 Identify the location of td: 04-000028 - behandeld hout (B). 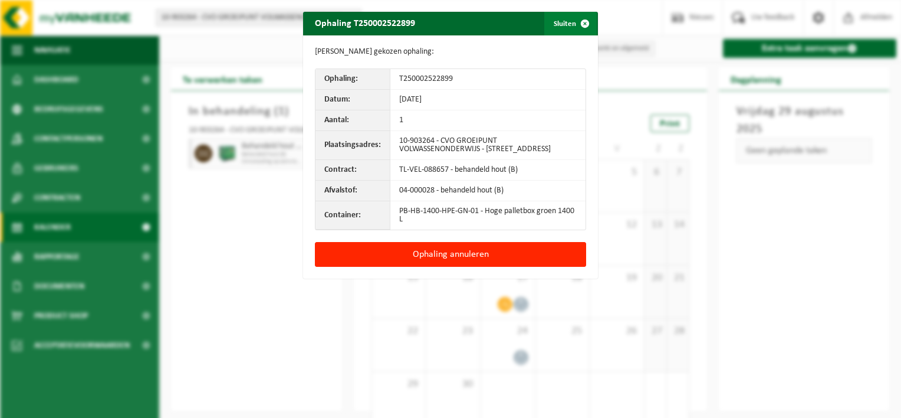
(488, 191).